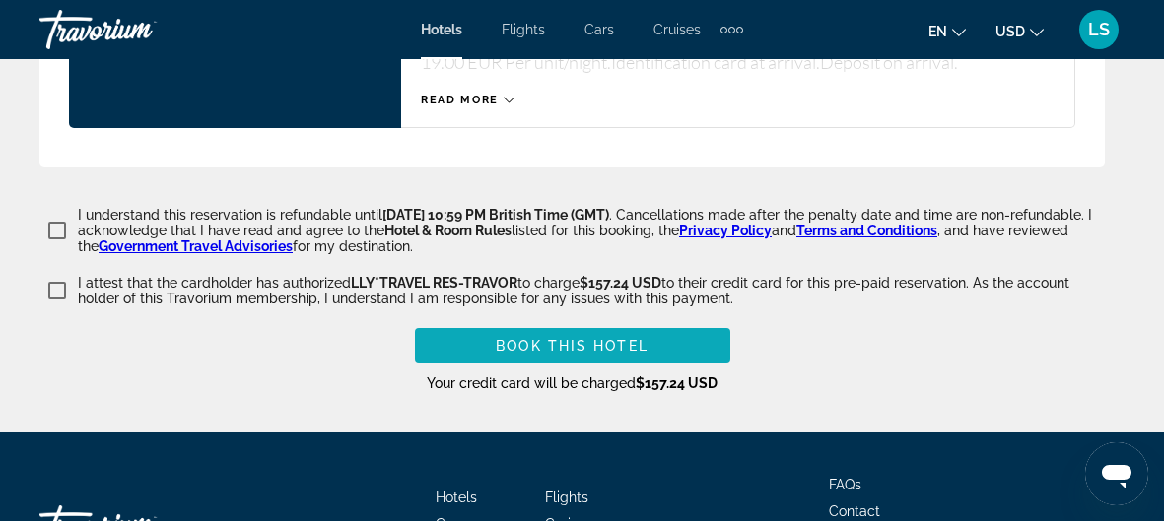  Describe the element at coordinates (726, 231) in the screenshot. I see `a: Privacy Policy` at that location.